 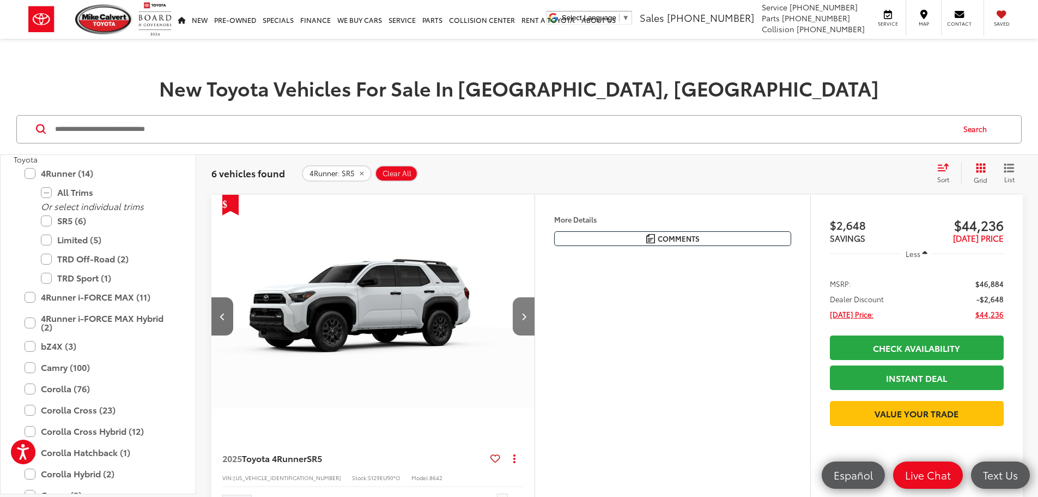 What do you see at coordinates (360, 477) in the screenshot?
I see `span: Stock:` at bounding box center [360, 477].